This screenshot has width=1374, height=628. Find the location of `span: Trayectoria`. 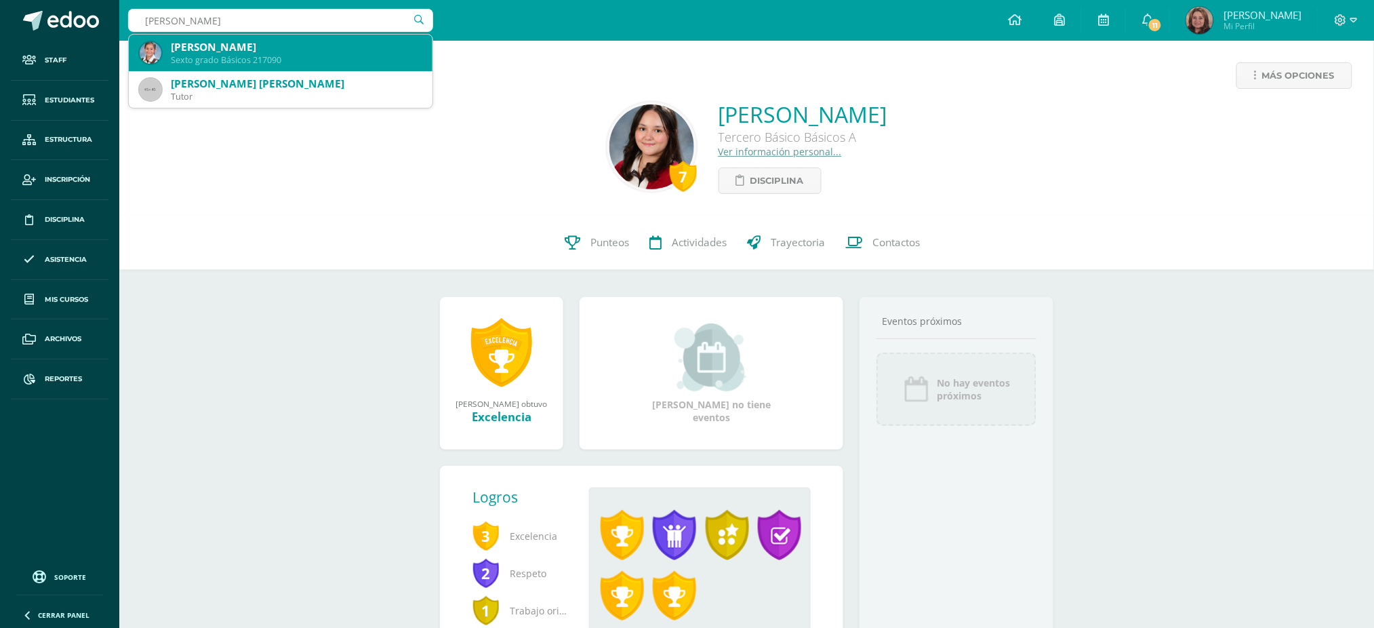

span: Trayectoria is located at coordinates (799, 242).